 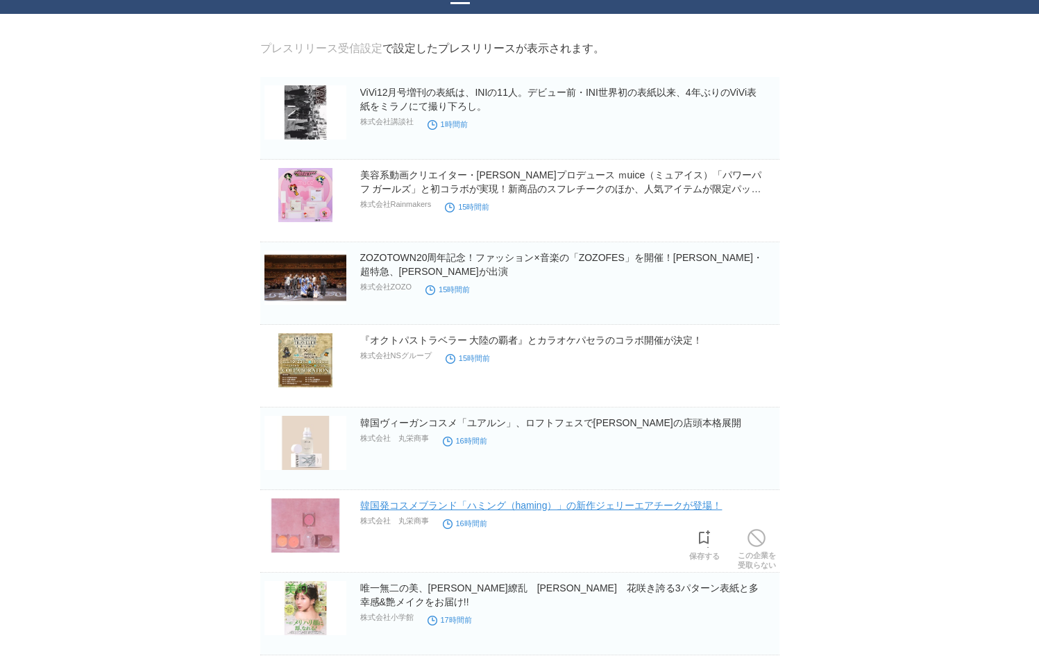 I want to click on img: 韓国発コスメブランド「ハミング（haming）」の新作ジェリーエアチークが登場！, so click(x=305, y=526).